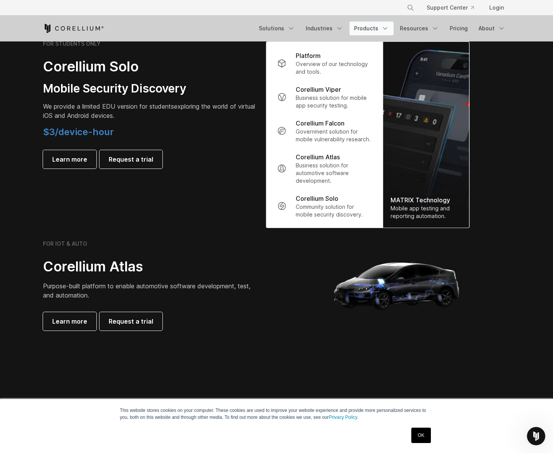 The width and height of the screenshot is (553, 453). What do you see at coordinates (411, 8) in the screenshot?
I see `button: Search` at bounding box center [411, 8].